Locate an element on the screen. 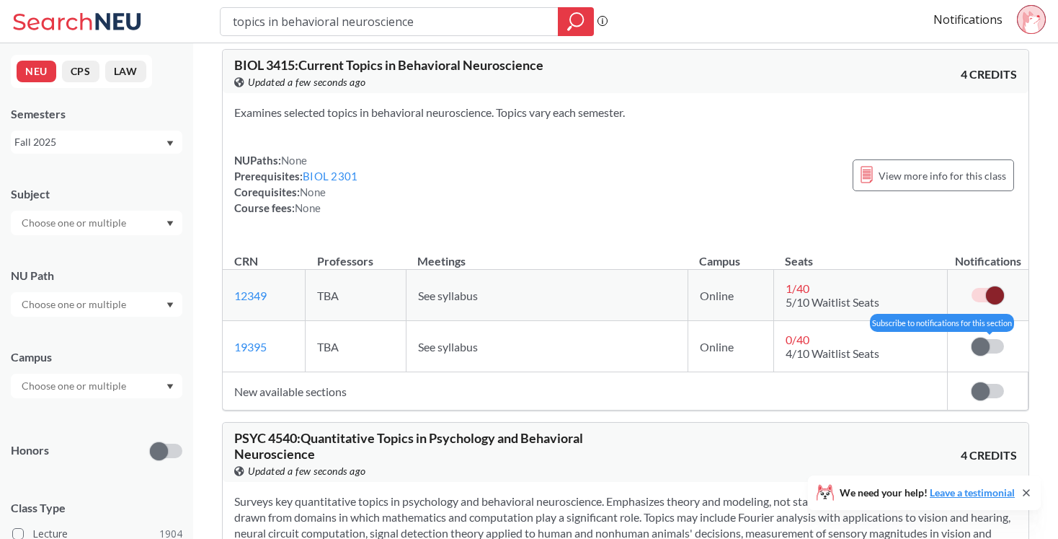 This screenshot has width=1058, height=539. div: Fall 2025Dropdown arrow is located at coordinates (97, 142).